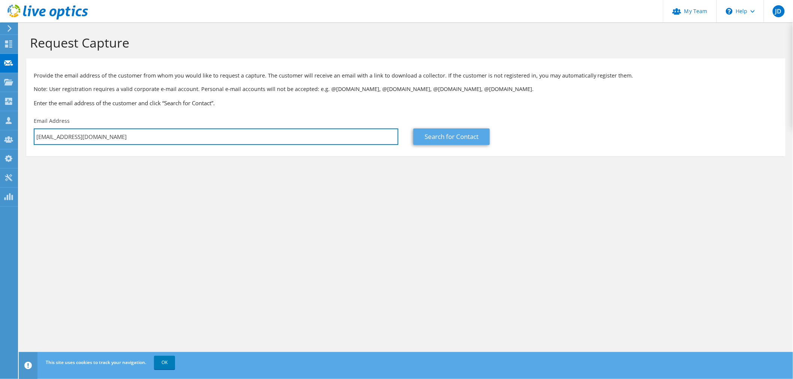 The height and width of the screenshot is (379, 793). What do you see at coordinates (96, 362) in the screenshot?
I see `span: This site uses cookies to track your navigation.` at bounding box center [96, 362].